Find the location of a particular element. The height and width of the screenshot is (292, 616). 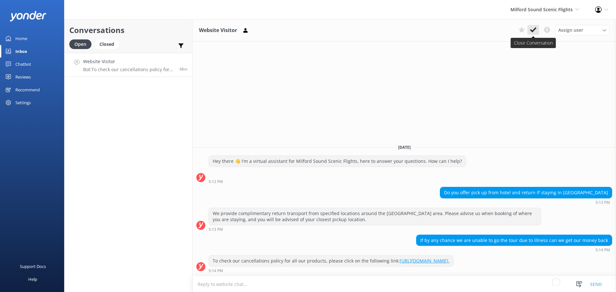

div: Support Docs is located at coordinates (33, 267).